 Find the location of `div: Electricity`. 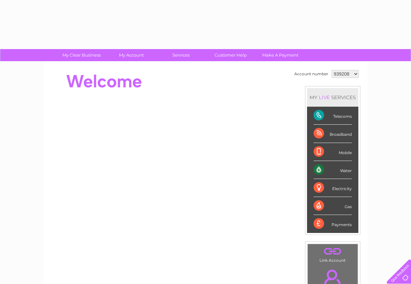

div: Electricity is located at coordinates (332, 188).